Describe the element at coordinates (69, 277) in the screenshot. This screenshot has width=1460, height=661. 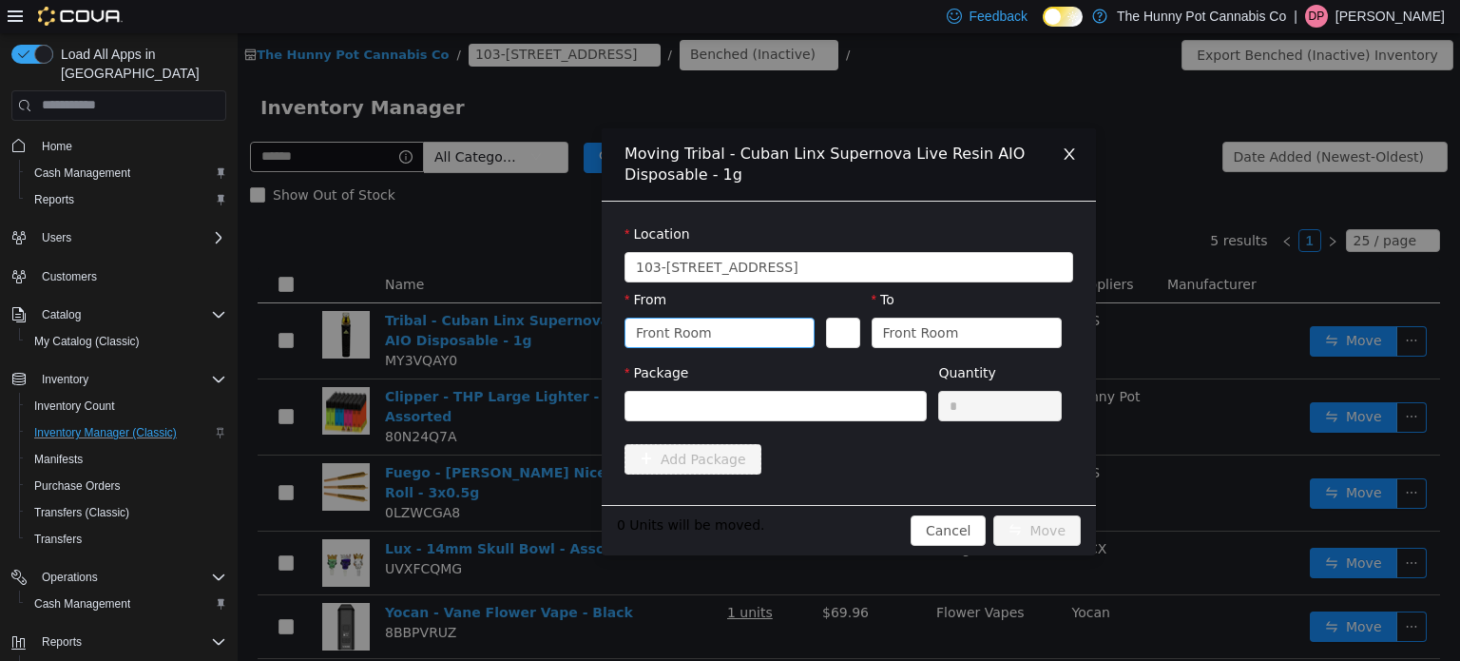
I see `a: Customers` at that location.